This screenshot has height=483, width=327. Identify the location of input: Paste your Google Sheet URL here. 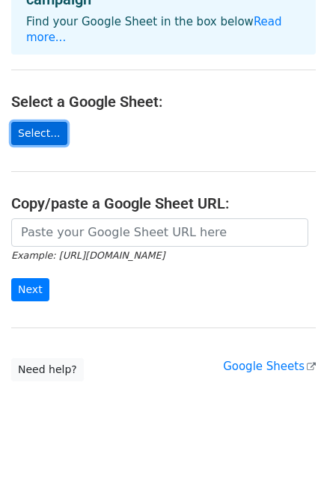
(159, 232).